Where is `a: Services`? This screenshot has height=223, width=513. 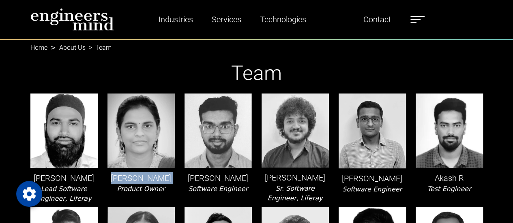
a: Services is located at coordinates (226, 19).